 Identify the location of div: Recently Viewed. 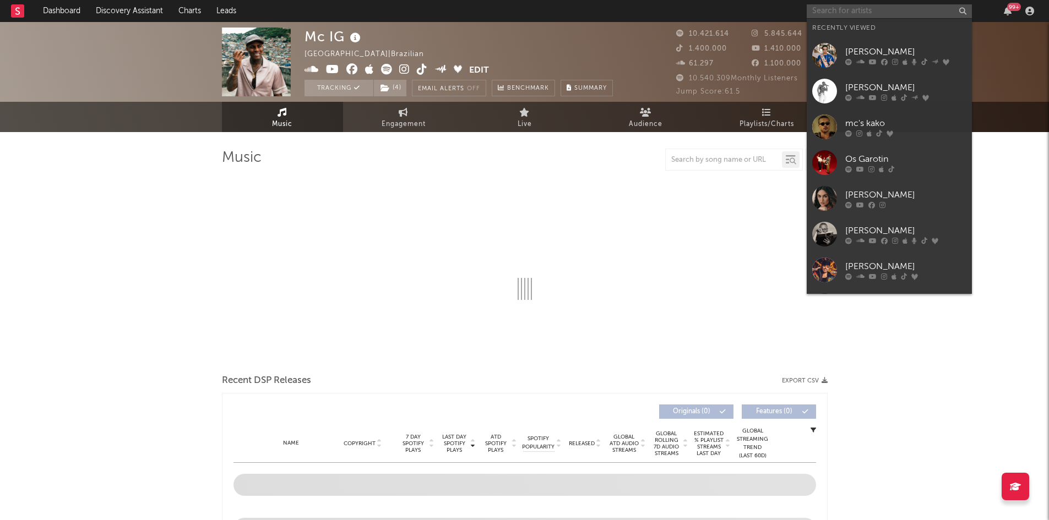
(889, 28).